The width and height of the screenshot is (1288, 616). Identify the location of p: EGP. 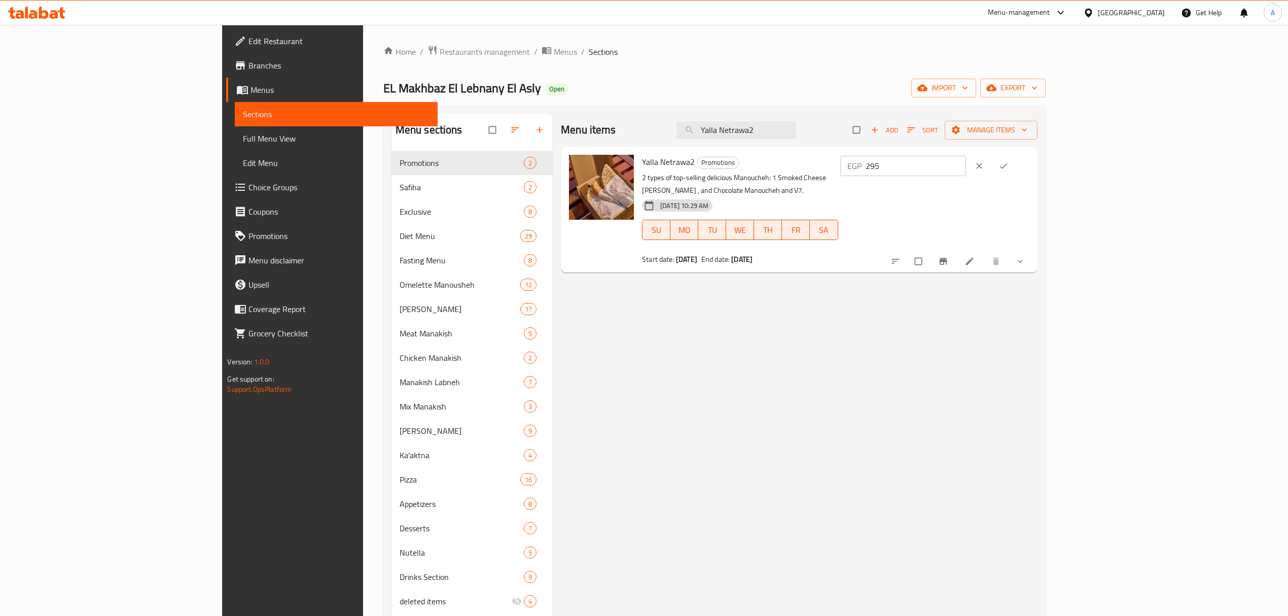
(855, 166).